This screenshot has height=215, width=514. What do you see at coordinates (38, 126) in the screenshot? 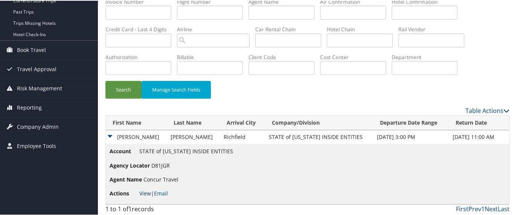
I see `span: Company Admin` at bounding box center [38, 126].